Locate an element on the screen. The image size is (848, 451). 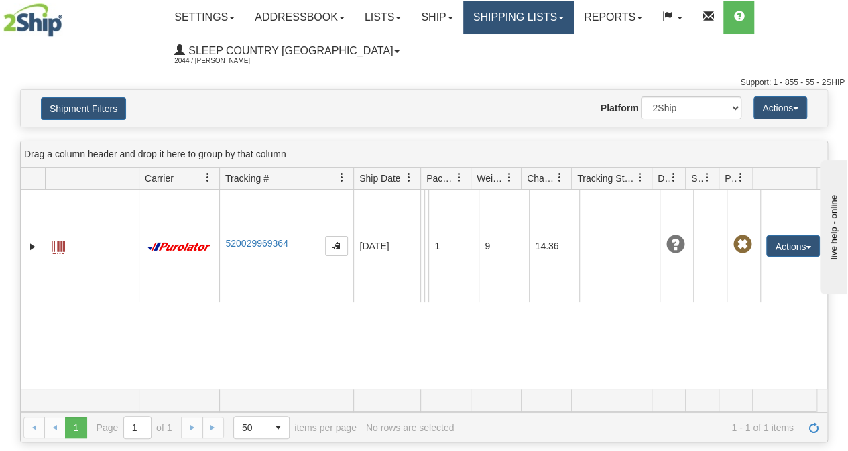
div: live help - online is located at coordinates (67, 16).